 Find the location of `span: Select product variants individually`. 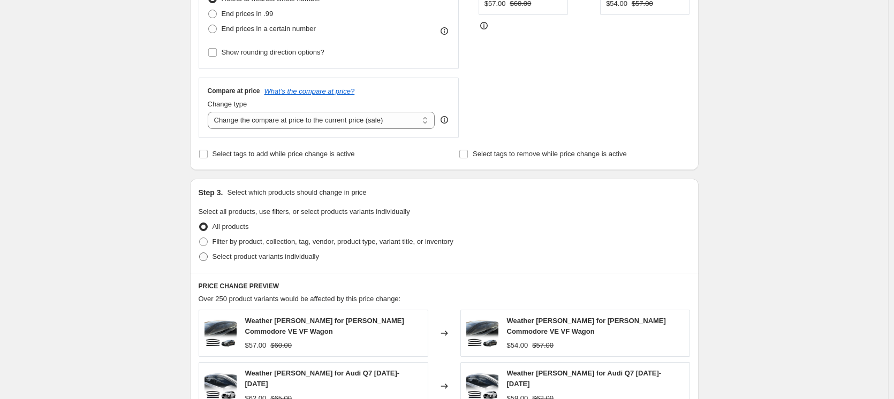

span: Select product variants individually is located at coordinates (266, 256).